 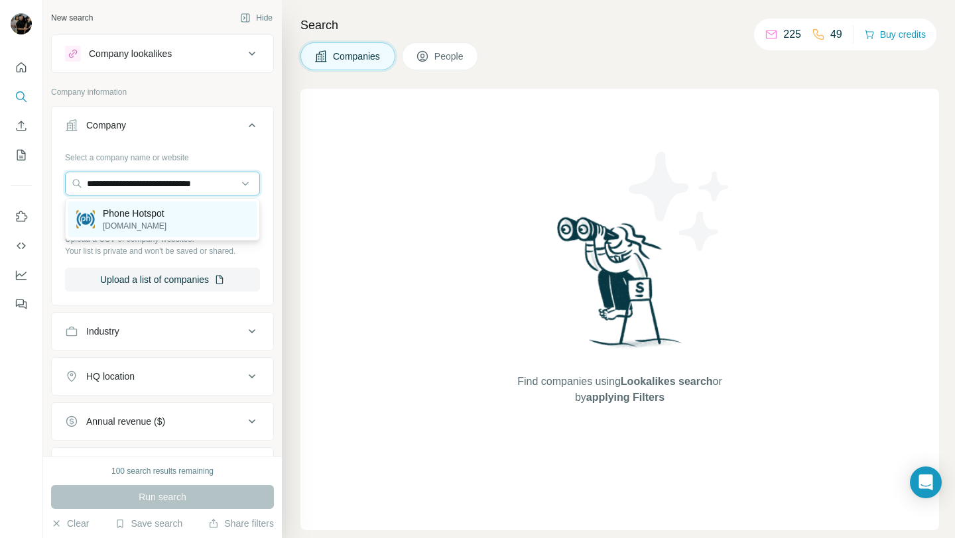 I want to click on div: 100 search results remaining, so click(x=162, y=471).